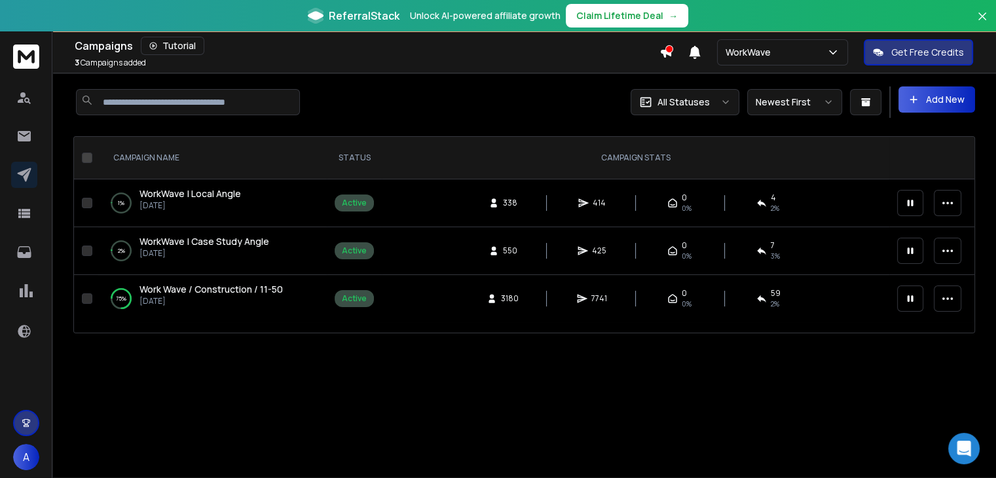  What do you see at coordinates (121, 251) in the screenshot?
I see `p: 2 %` at bounding box center [121, 251].